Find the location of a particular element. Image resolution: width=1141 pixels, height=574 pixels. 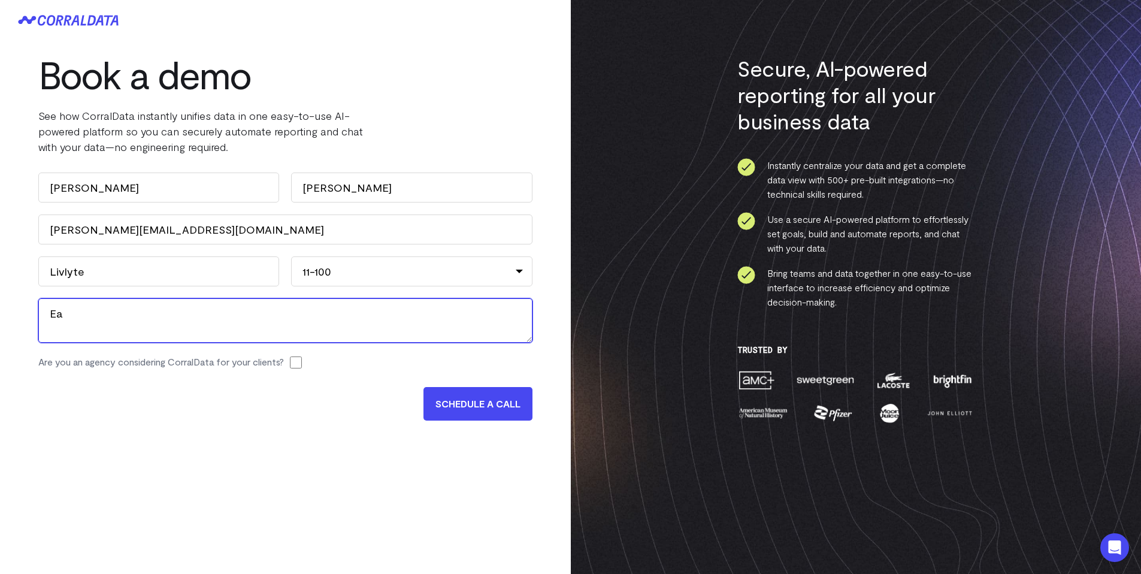

h3: Trusted By is located at coordinates (855, 350).